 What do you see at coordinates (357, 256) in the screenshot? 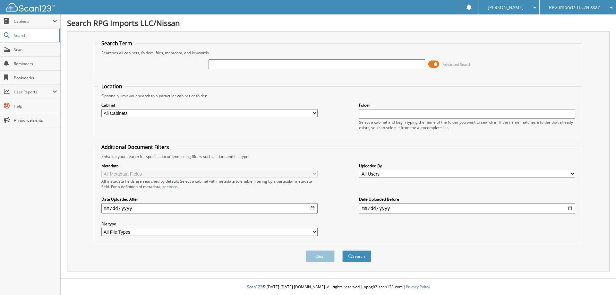
I see `button: Search` at bounding box center [357, 256].